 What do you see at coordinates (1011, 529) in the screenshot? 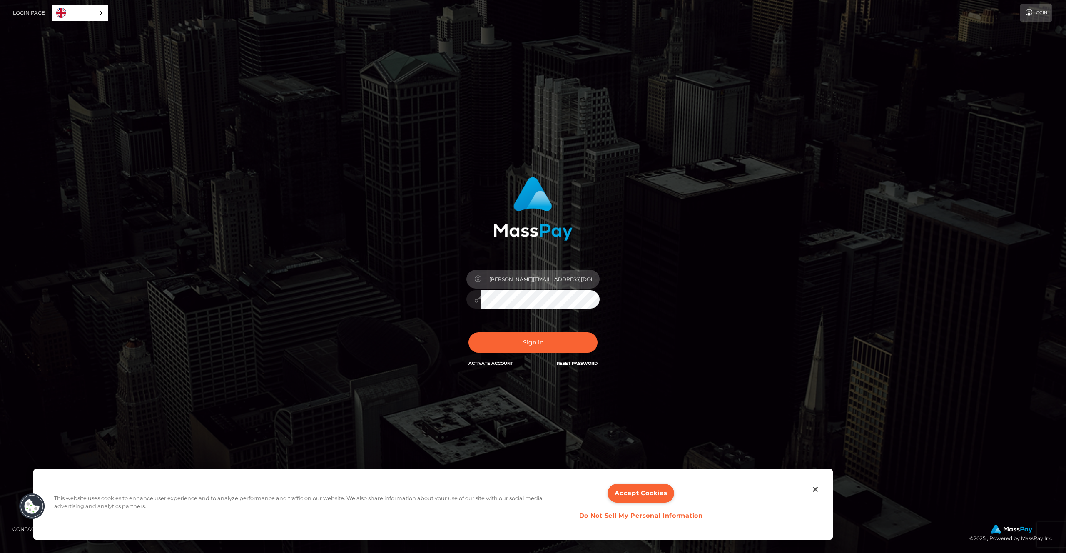
I see `img: MassPay` at bounding box center [1011, 529].